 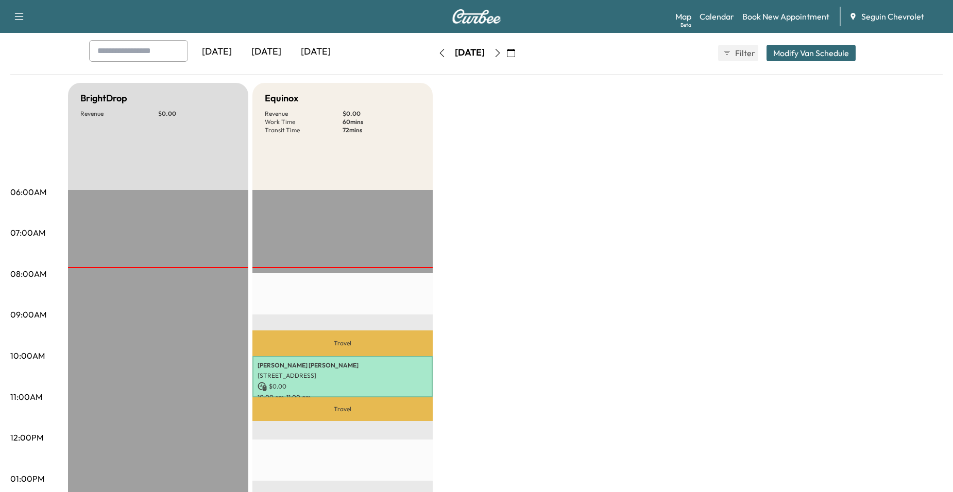 What do you see at coordinates (303, 122) in the screenshot?
I see `p: Work Time` at bounding box center [303, 122].